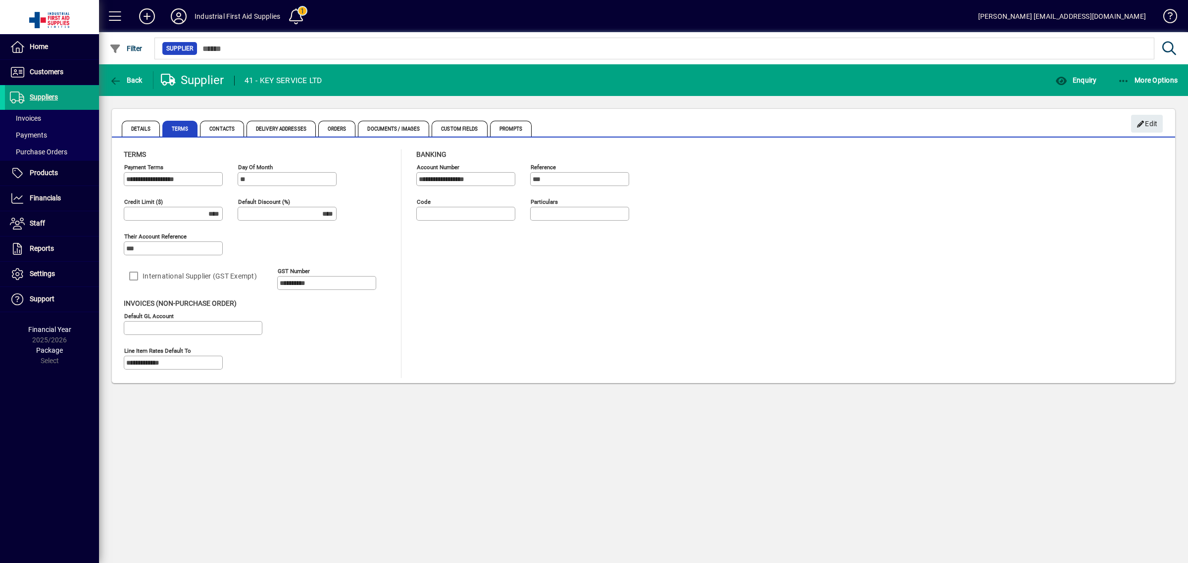 This screenshot has width=1188, height=563. I want to click on mat-label: Default Discount (%), so click(264, 202).